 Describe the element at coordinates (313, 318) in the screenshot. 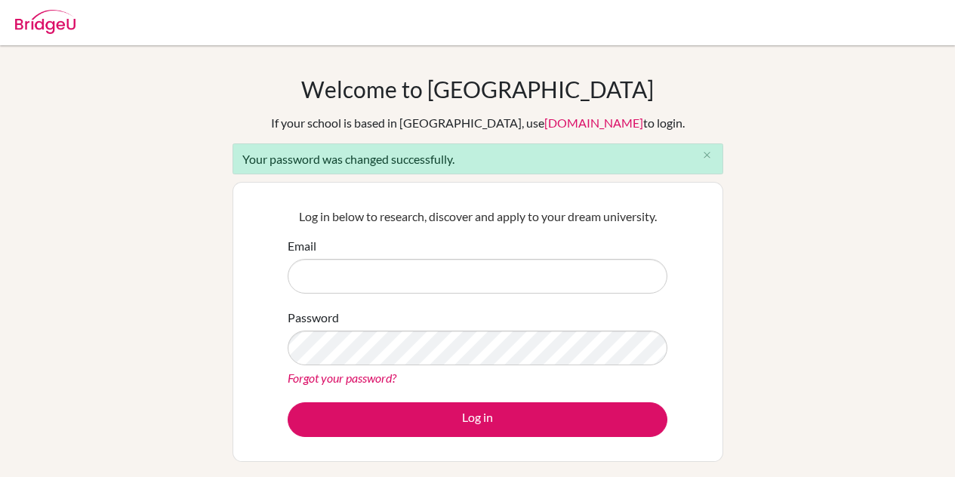

I see `label: Password` at that location.